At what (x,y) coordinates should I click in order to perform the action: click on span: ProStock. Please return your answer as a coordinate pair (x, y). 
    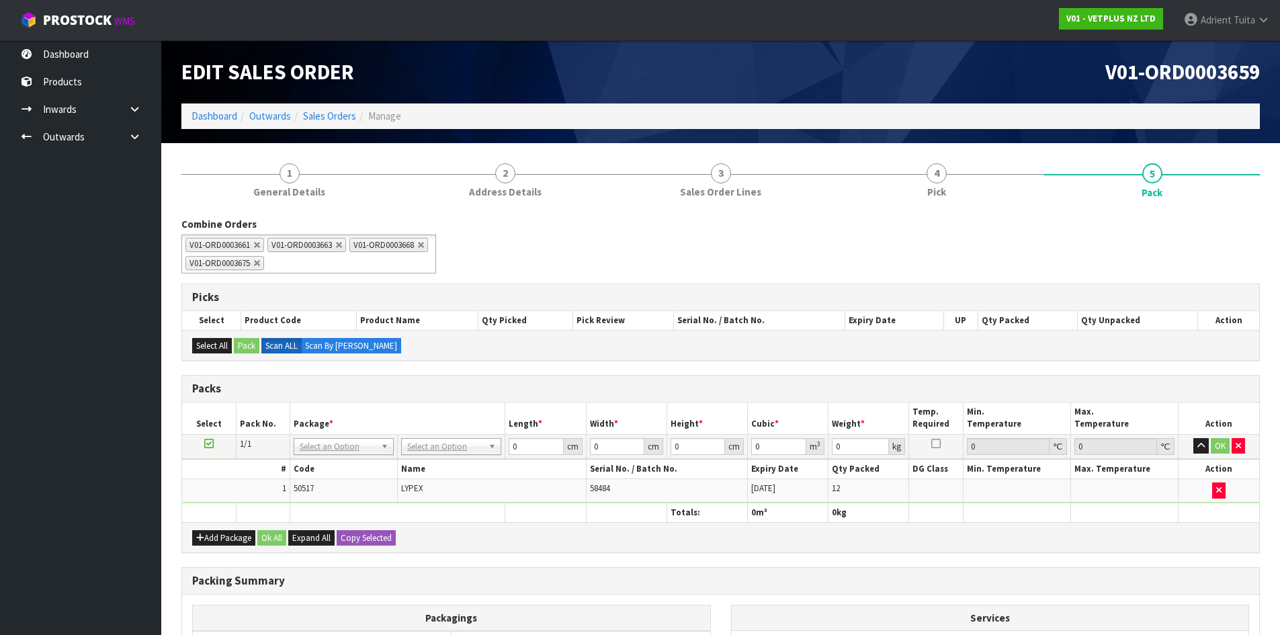
    Looking at the image, I should click on (77, 20).